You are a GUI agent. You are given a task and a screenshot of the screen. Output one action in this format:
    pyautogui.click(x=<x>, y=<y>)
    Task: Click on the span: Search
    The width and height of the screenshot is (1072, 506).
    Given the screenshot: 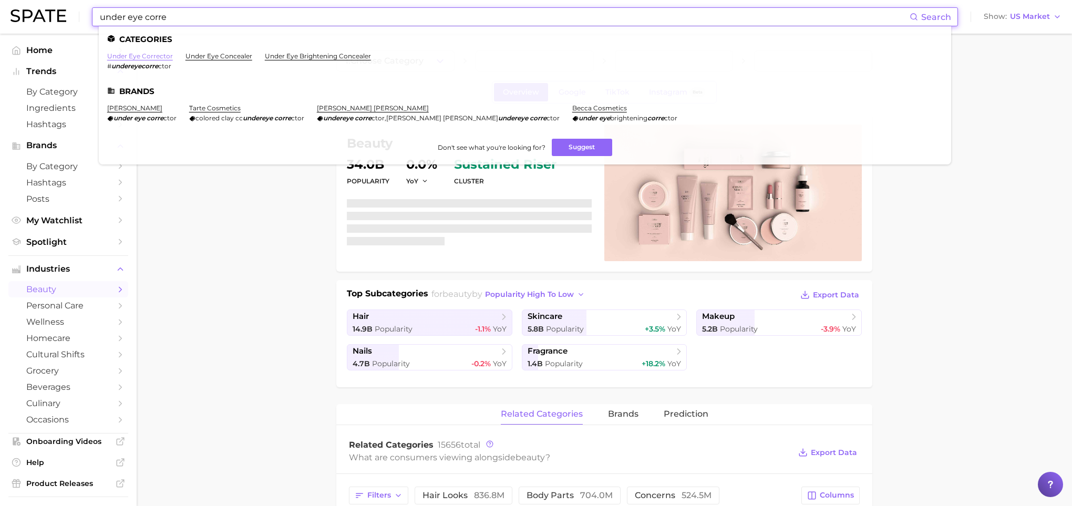 What is the action you would take?
    pyautogui.click(x=936, y=17)
    